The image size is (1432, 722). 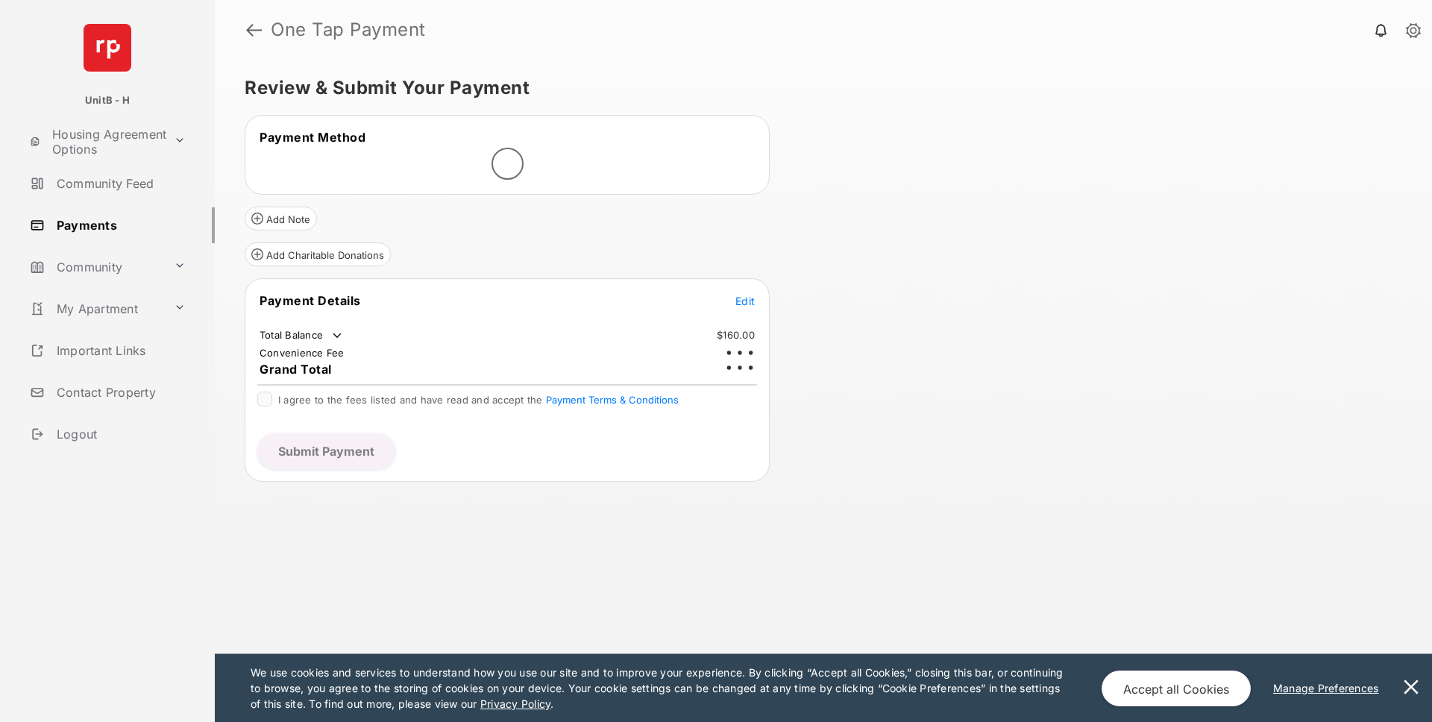 I want to click on span: Grand Total, so click(x=295, y=369).